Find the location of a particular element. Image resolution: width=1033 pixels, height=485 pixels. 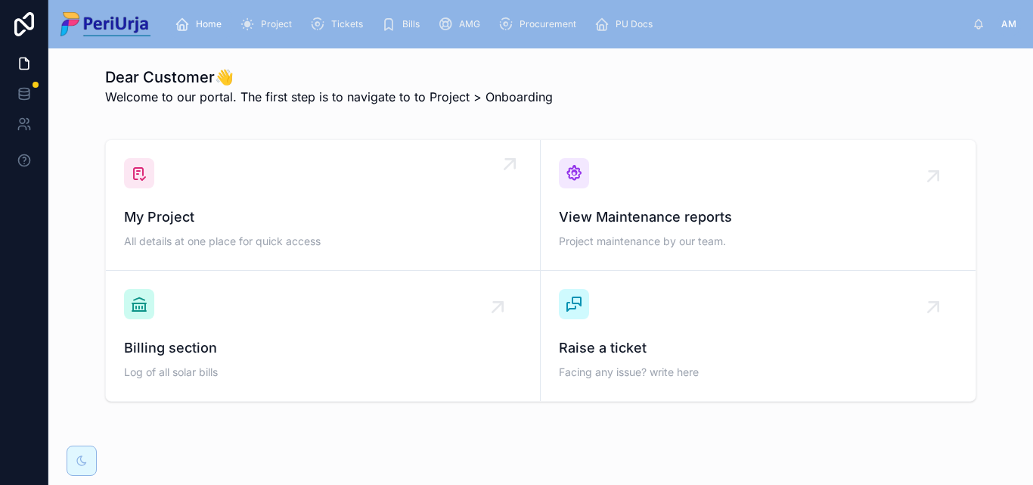

a: View Maintenance reportsProject maintenance by our team. is located at coordinates (758, 205).